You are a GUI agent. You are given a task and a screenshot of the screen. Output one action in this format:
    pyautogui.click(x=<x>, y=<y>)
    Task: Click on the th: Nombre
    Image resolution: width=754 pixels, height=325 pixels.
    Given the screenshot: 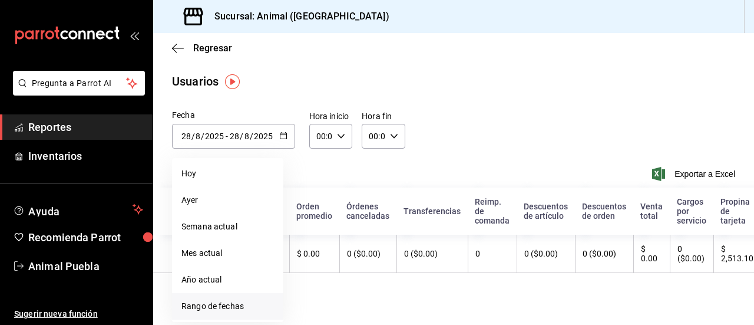 What is the action you would take?
    pyautogui.click(x=197, y=211)
    